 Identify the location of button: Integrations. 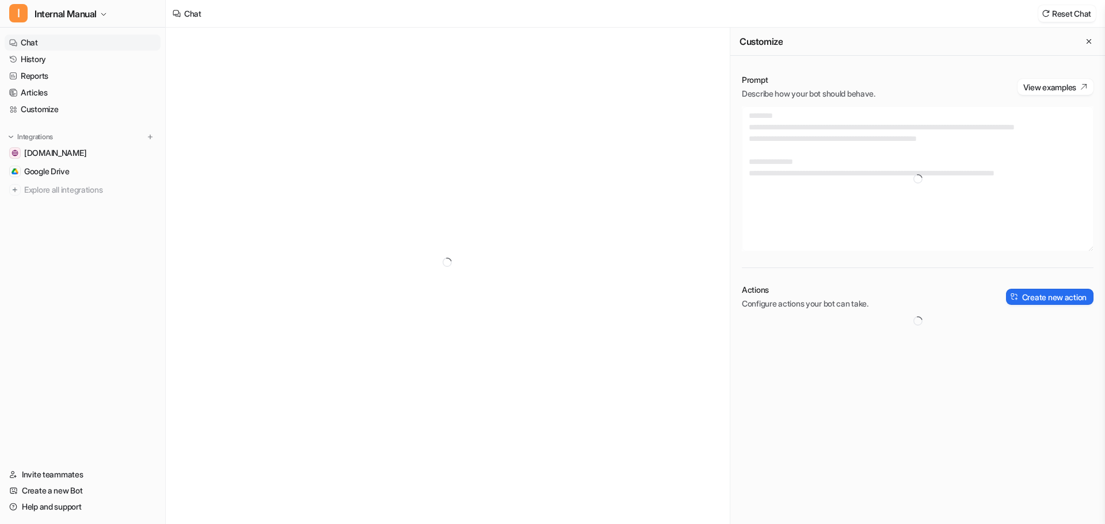
(30, 137).